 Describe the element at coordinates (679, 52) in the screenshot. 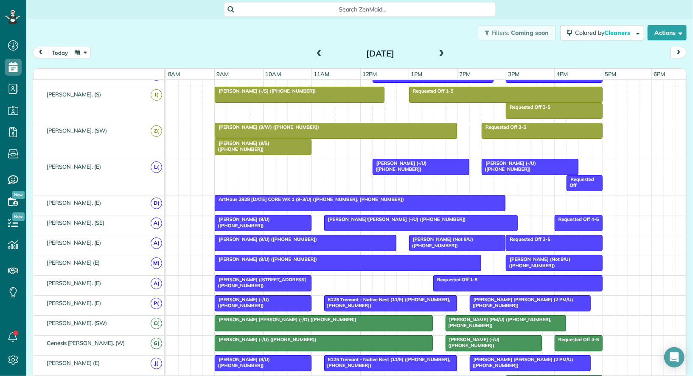

I see `button: next` at that location.